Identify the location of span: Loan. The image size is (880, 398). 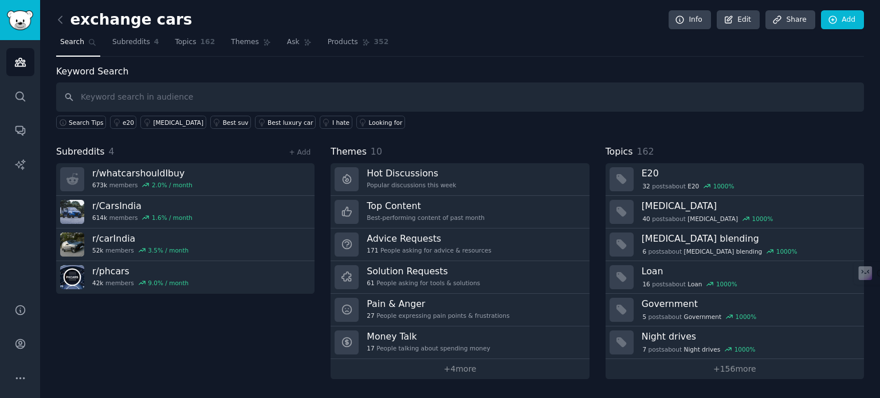
(694, 284).